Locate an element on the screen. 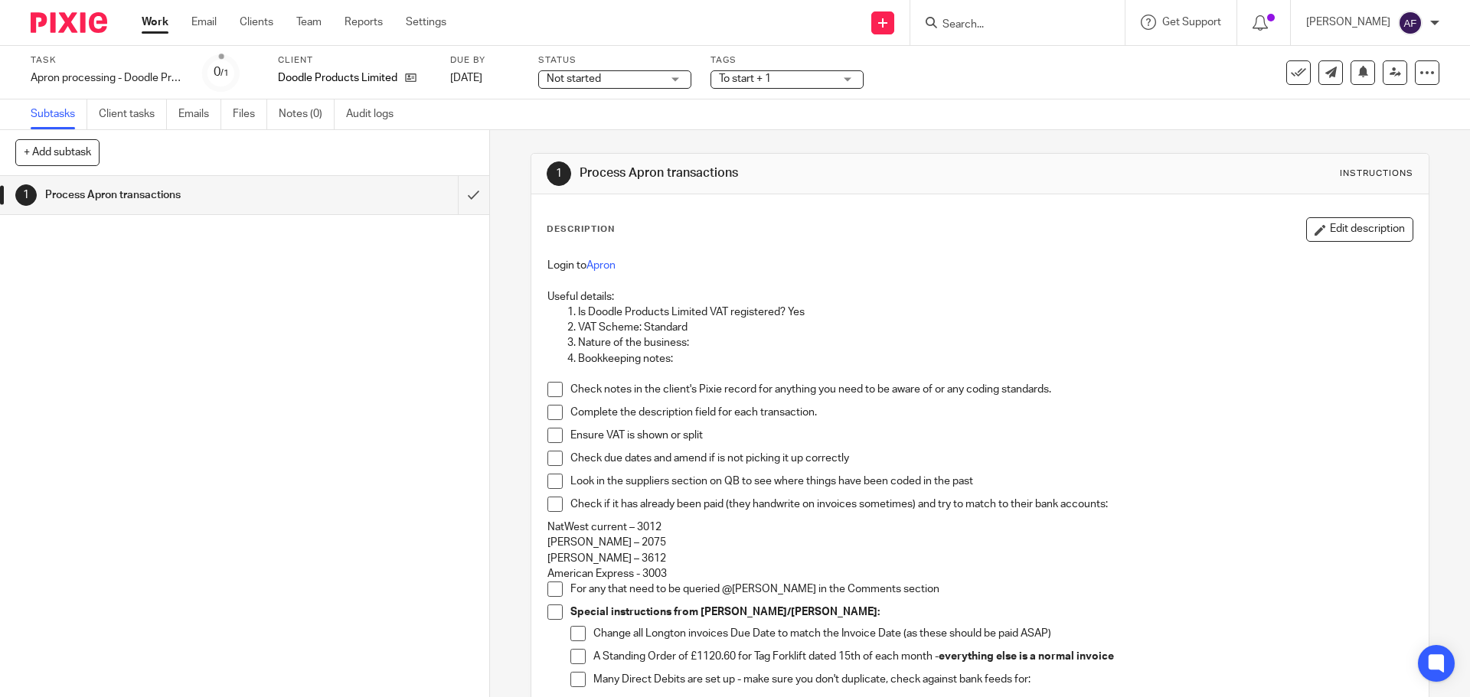 This screenshot has width=1470, height=697. input: Search is located at coordinates (1010, 25).